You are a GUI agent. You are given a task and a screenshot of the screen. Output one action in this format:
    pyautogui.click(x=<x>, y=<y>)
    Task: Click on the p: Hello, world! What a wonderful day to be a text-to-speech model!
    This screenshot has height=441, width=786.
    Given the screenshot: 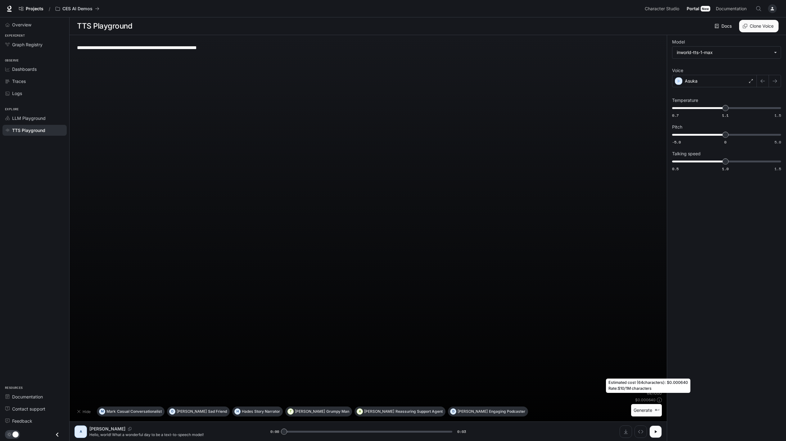 What is the action you would take?
    pyautogui.click(x=172, y=434)
    